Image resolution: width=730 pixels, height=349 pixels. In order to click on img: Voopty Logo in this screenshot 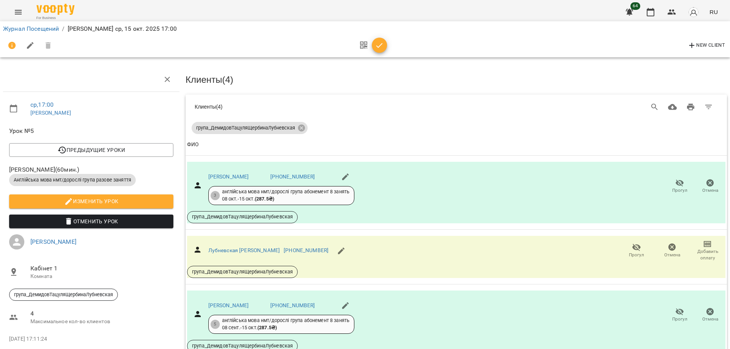, I will do `click(55, 9)`.